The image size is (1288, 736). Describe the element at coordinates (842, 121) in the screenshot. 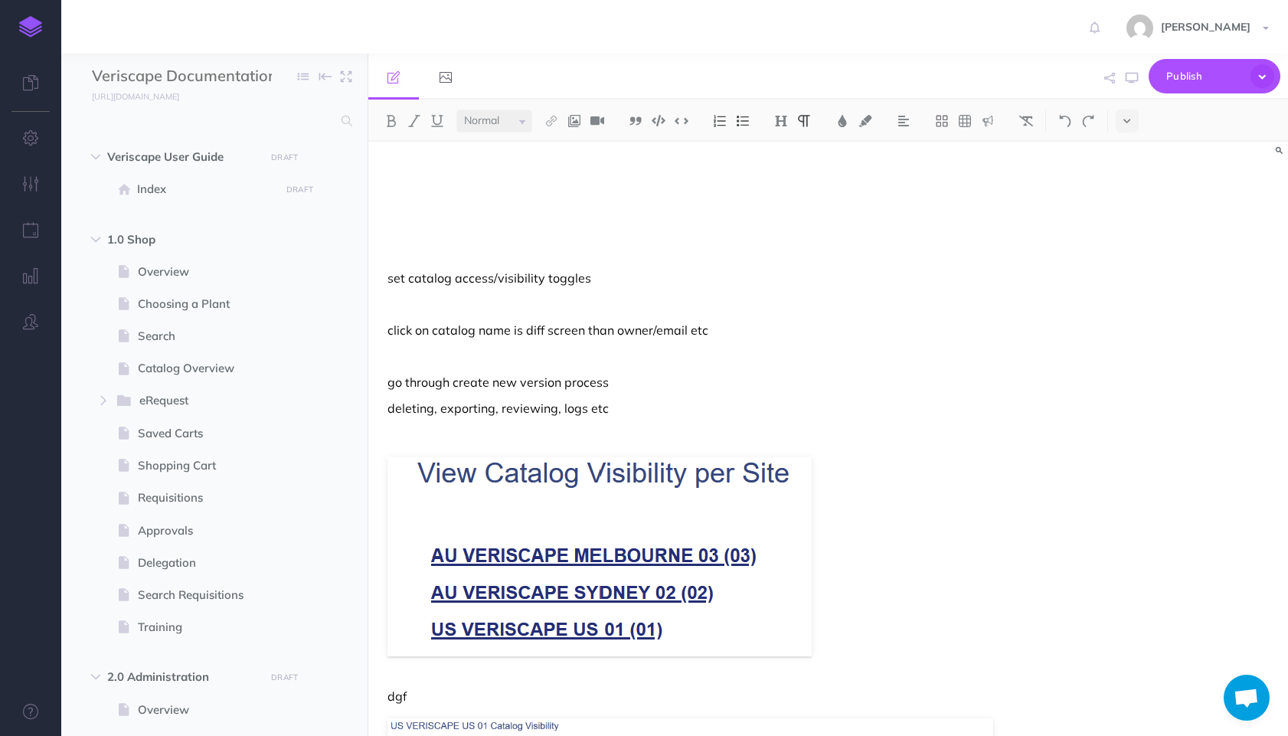

I see `img: Text color button` at that location.